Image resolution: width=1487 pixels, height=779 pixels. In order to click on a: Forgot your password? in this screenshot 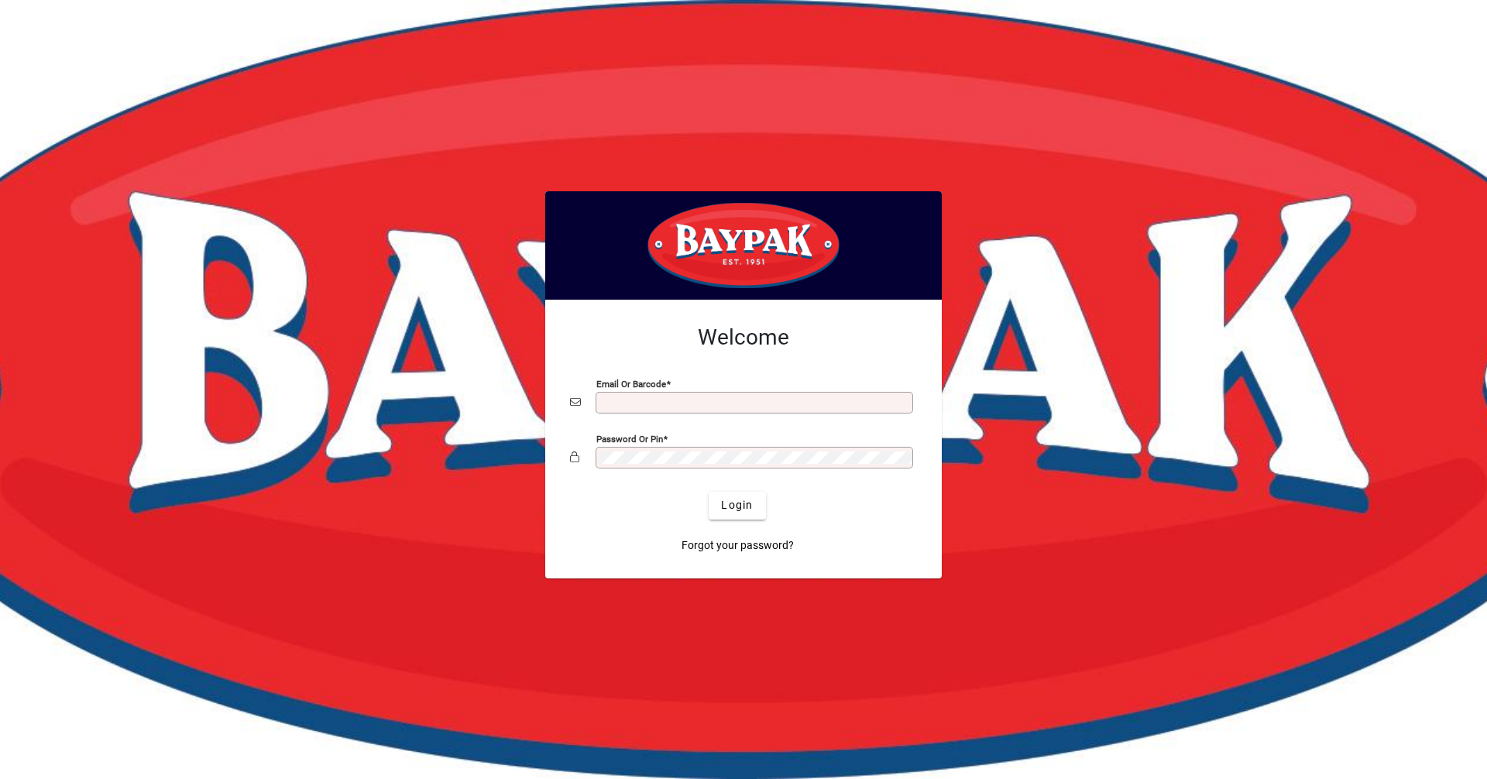, I will do `click(738, 546)`.